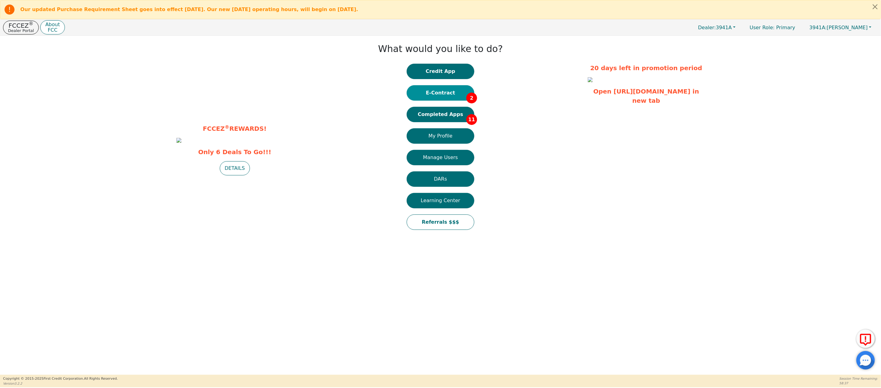 The image size is (881, 388). Describe the element at coordinates (21, 30) in the screenshot. I see `p: Dealer Portal` at that location.